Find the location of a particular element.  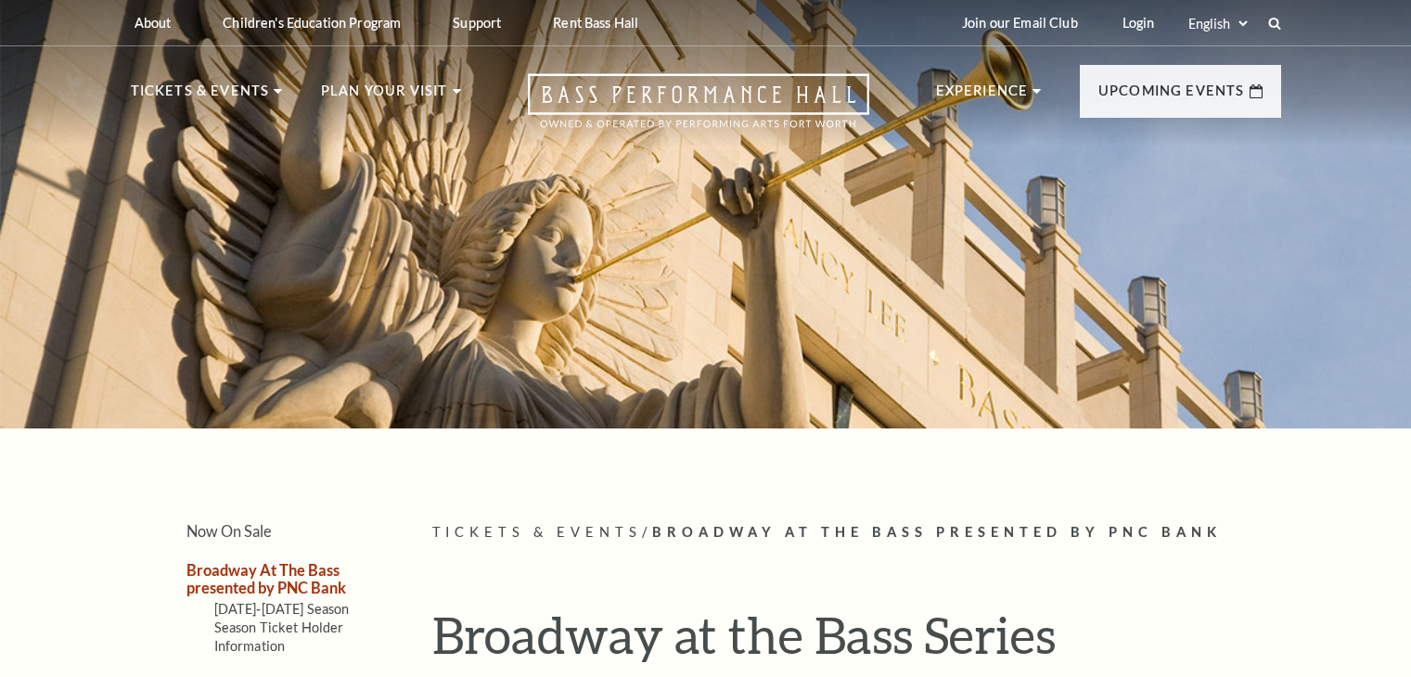

a: Broadway At The Bass presented by PNC Bank is located at coordinates (266, 579).